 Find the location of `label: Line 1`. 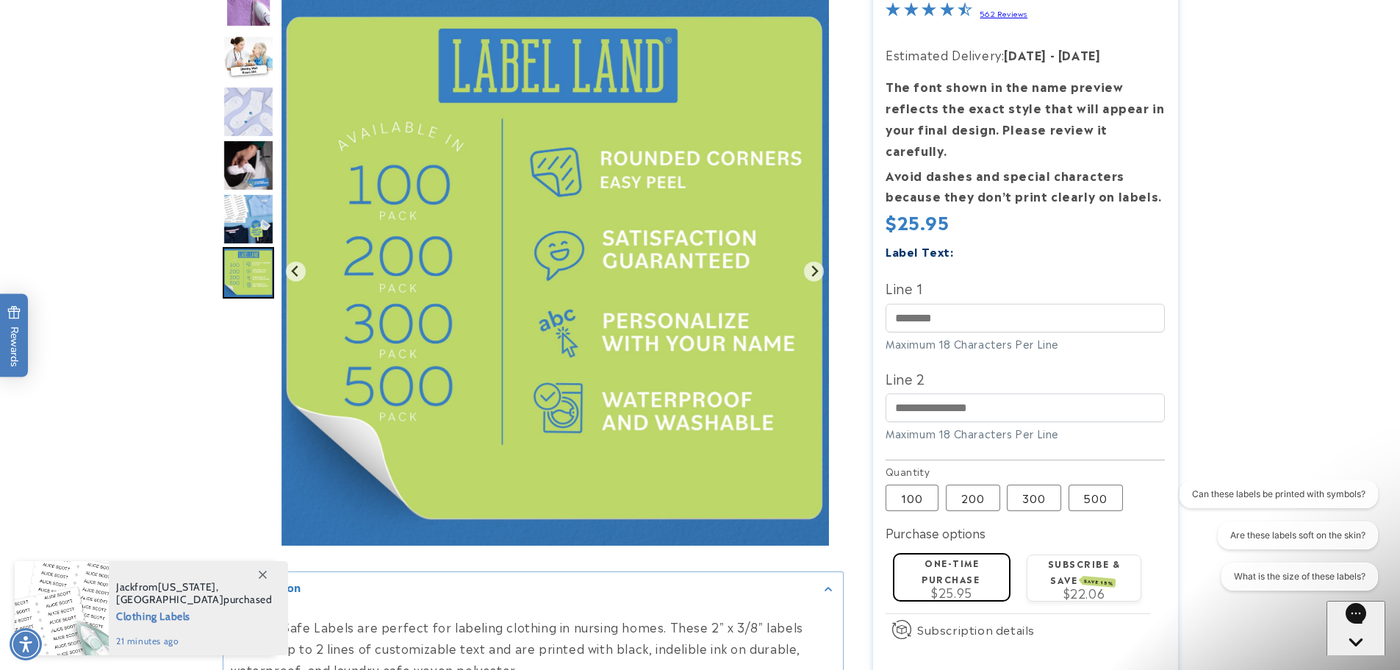

label: Line 1 is located at coordinates (1026, 287).